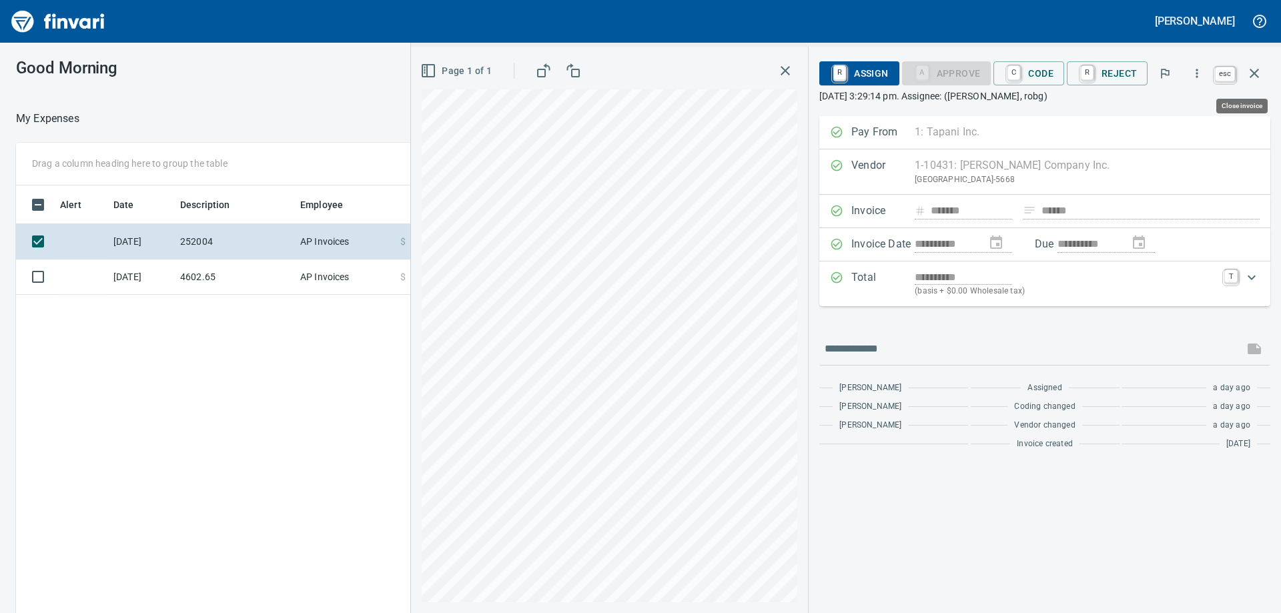 Image resolution: width=1281 pixels, height=613 pixels. I want to click on span: Invoice created, so click(1044, 444).